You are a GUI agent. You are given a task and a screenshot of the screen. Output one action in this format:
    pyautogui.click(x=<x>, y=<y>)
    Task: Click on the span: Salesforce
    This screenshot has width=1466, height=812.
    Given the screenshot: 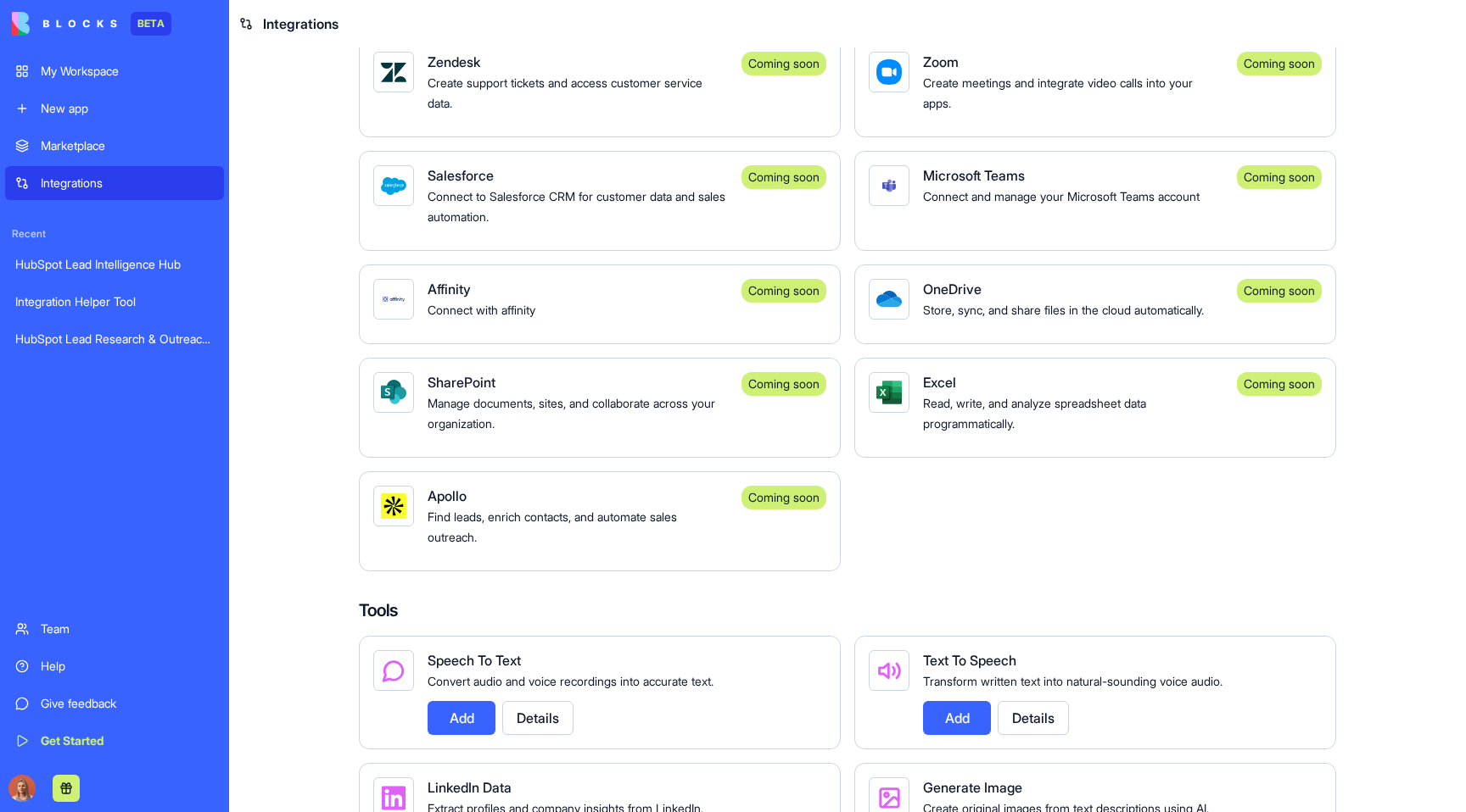 What is the action you would take?
    pyautogui.click(x=461, y=175)
    